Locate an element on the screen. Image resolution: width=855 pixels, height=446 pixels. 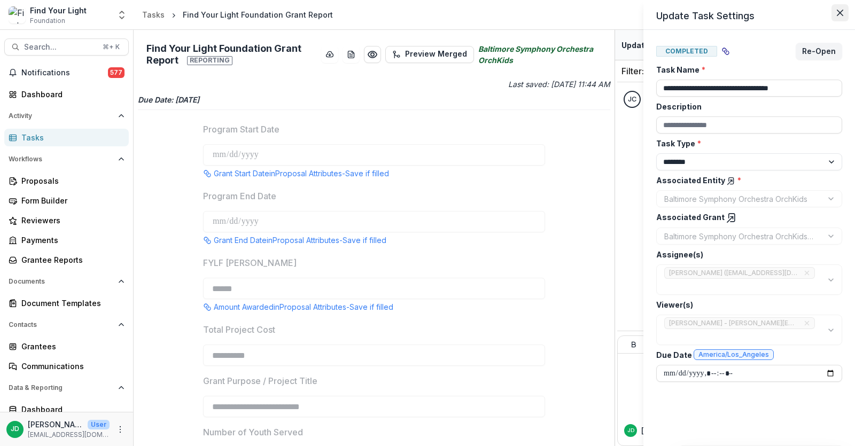
button: View dependent tasks is located at coordinates (726, 51).